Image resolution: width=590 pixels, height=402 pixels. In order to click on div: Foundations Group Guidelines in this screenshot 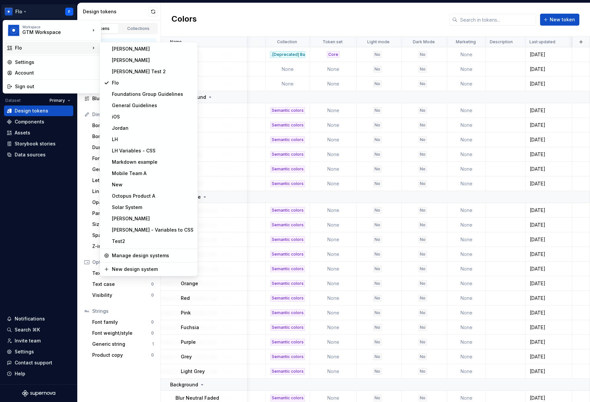, I will do `click(152, 94)`.